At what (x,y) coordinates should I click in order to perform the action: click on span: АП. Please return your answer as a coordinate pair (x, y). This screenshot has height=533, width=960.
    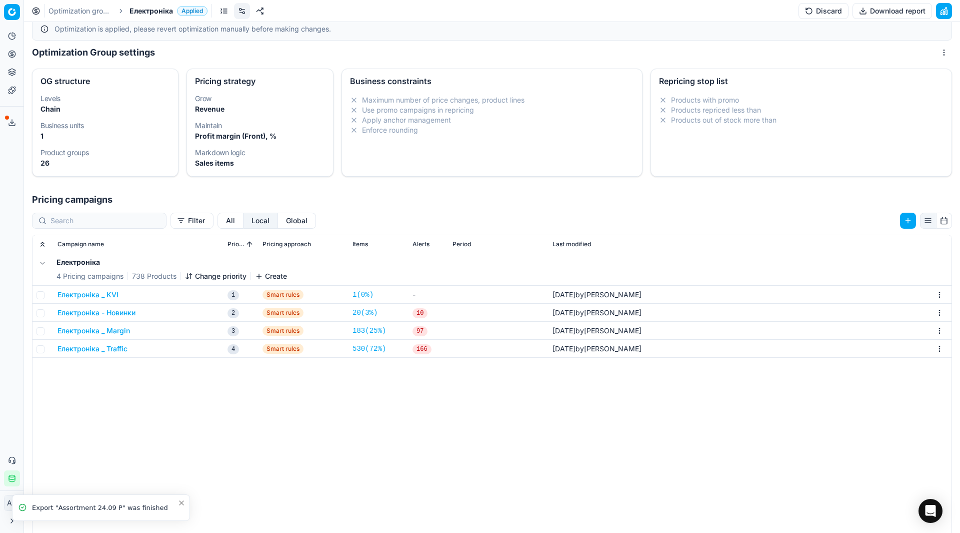
    Looking at the image, I should click on (12, 503).